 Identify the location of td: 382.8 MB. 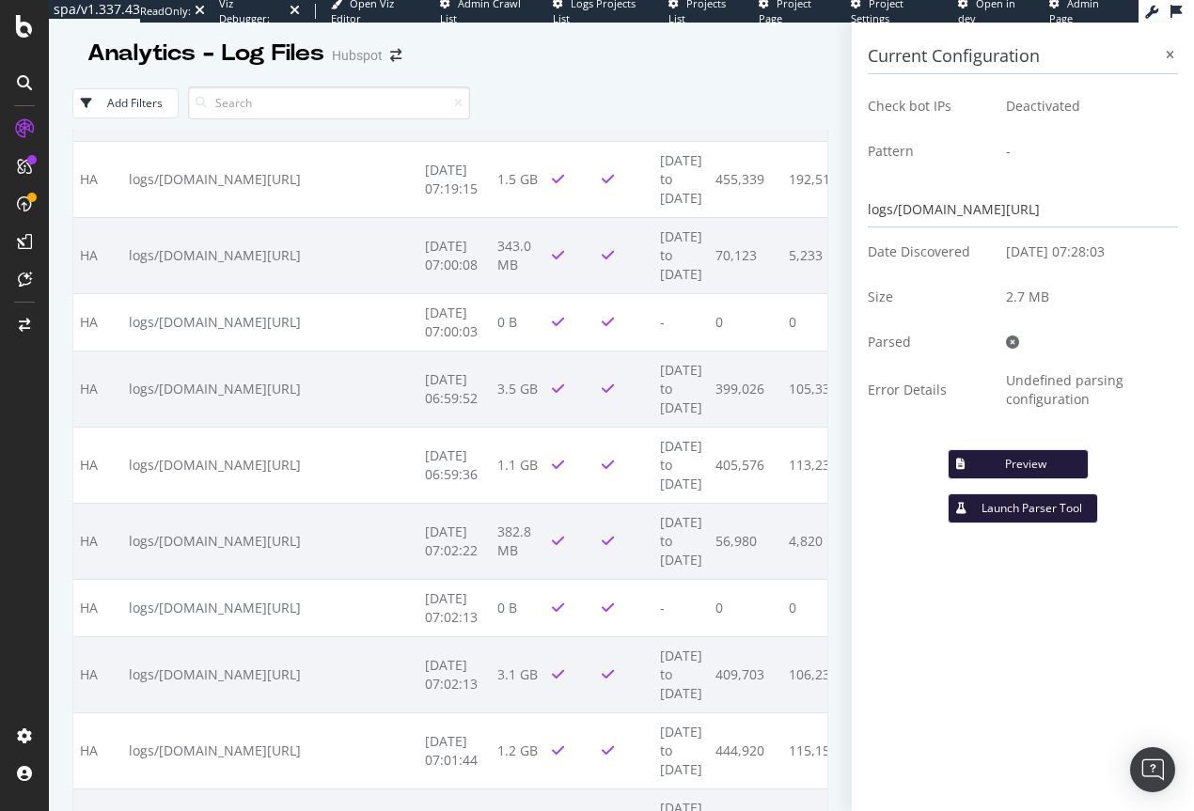
(518, 540).